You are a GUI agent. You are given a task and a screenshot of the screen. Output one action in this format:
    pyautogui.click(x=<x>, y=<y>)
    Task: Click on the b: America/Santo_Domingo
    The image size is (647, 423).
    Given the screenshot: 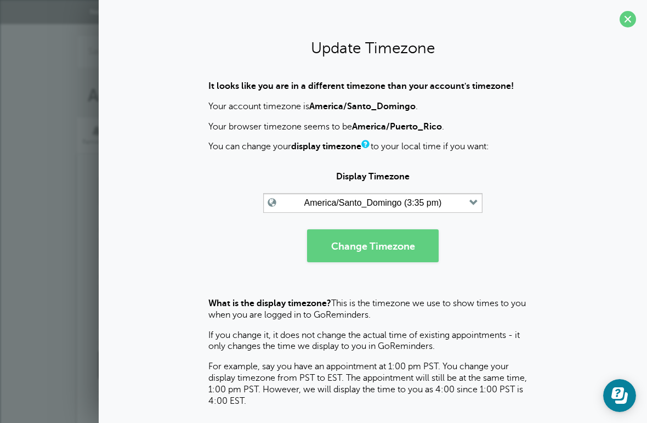 What is the action you would take?
    pyautogui.click(x=362, y=106)
    